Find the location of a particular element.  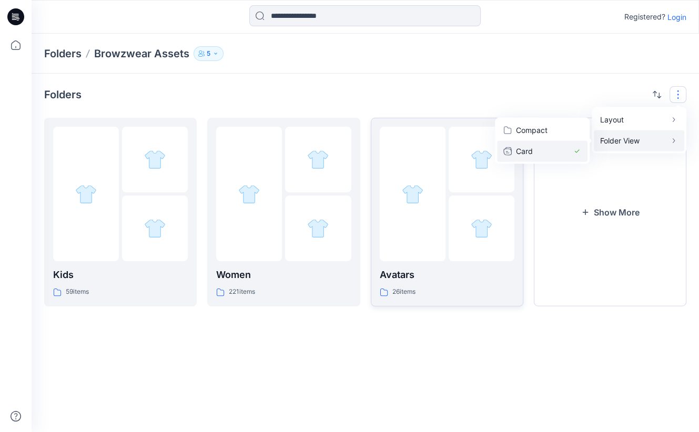

button: Show More is located at coordinates (610, 212).